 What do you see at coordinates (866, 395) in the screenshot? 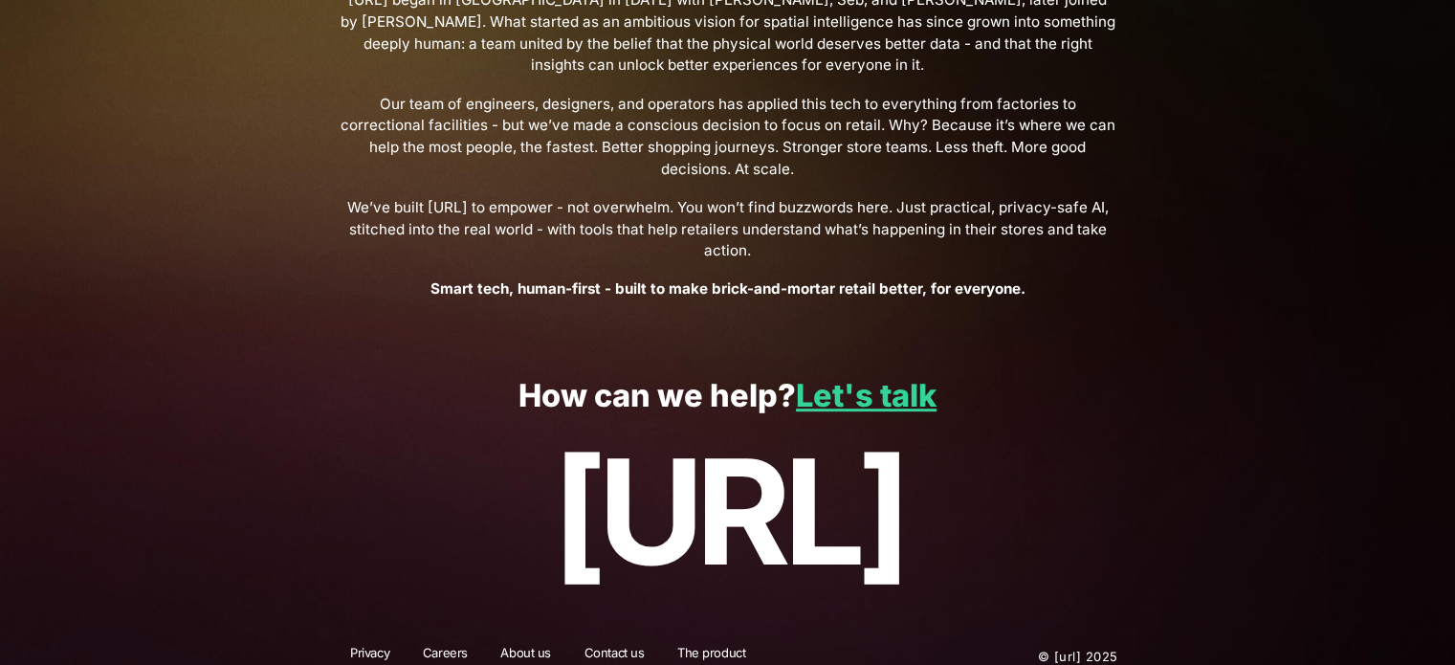
I see `a: Let's talk` at bounding box center [866, 395].